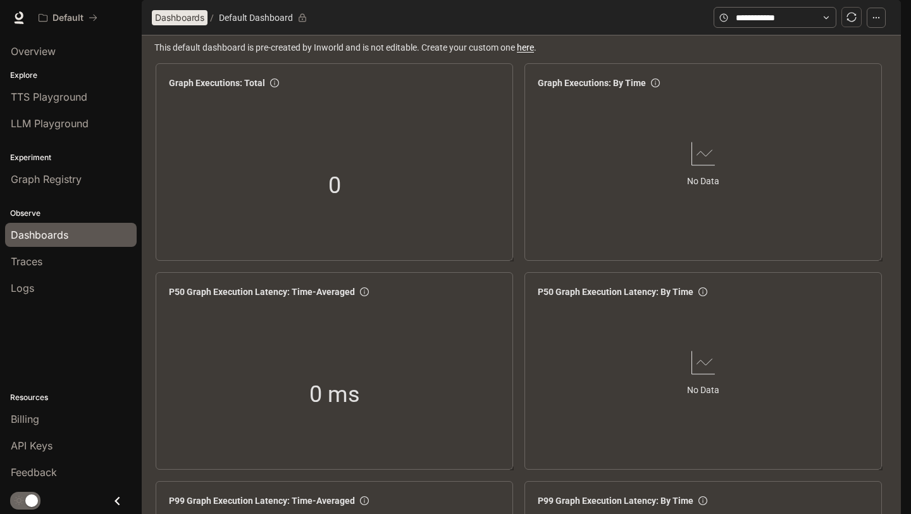 Image resolution: width=911 pixels, height=514 pixels. Describe the element at coordinates (592, 83) in the screenshot. I see `span: Graph Executions: By Time` at that location.